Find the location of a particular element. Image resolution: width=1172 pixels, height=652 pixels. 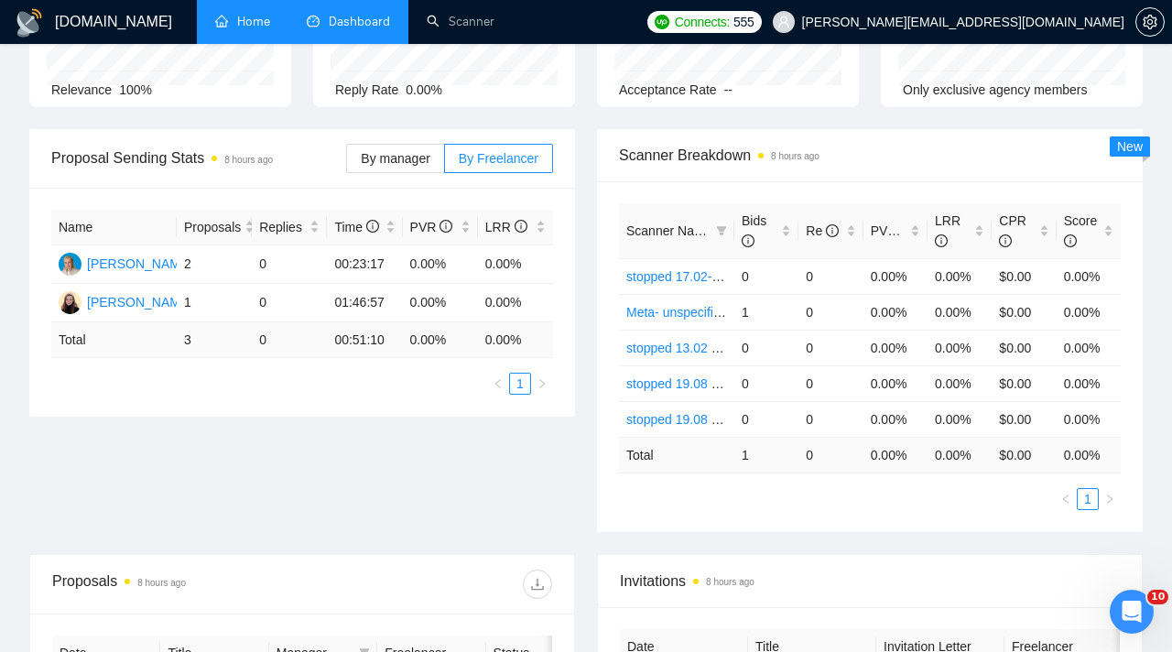

a: 1 is located at coordinates (1088, 499).